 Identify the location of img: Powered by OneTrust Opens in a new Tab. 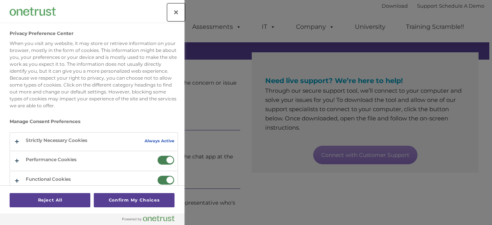
(148, 218).